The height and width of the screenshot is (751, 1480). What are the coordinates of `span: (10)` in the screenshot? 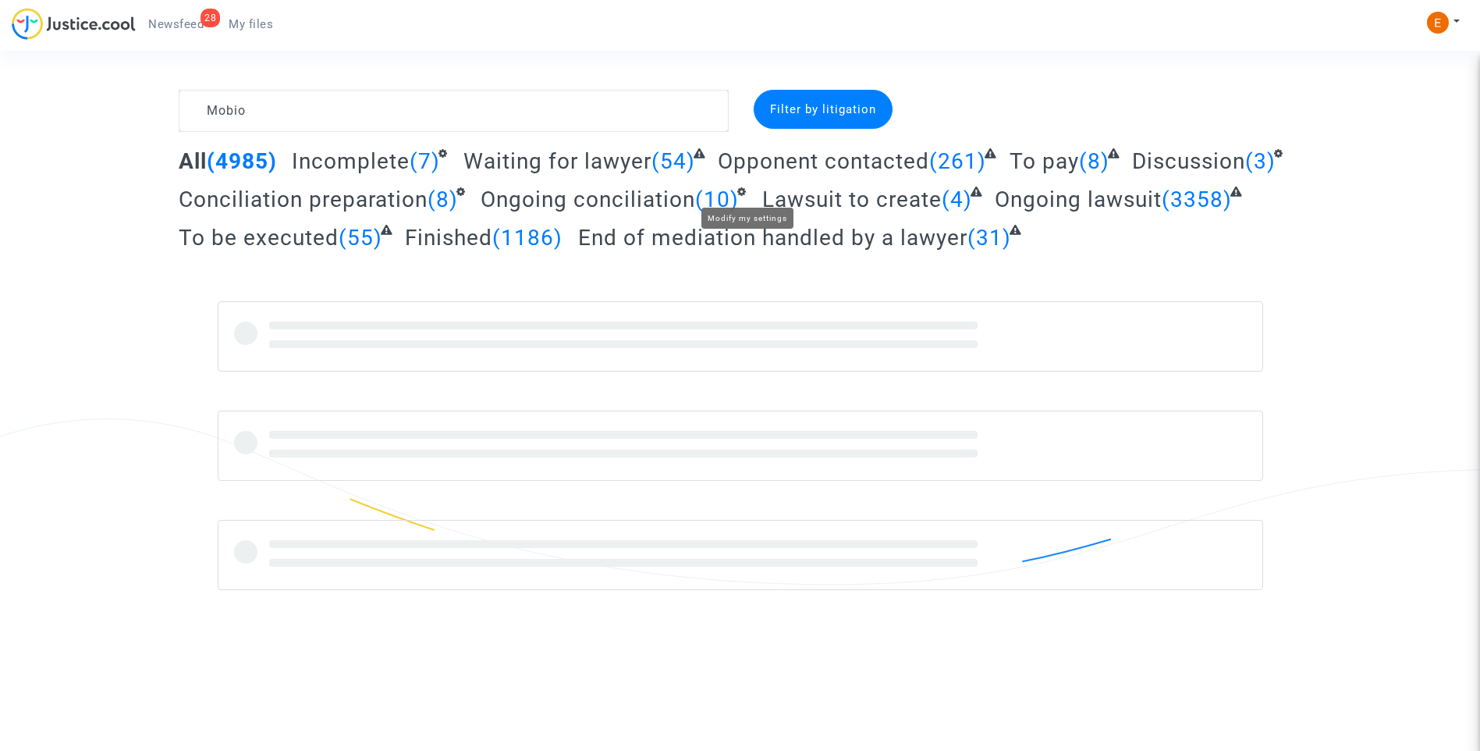 It's located at (717, 199).